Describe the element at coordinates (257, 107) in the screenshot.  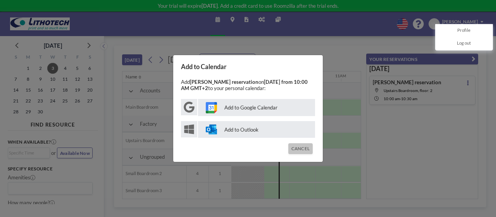
I see `p: Add to Google Calendar` at that location.